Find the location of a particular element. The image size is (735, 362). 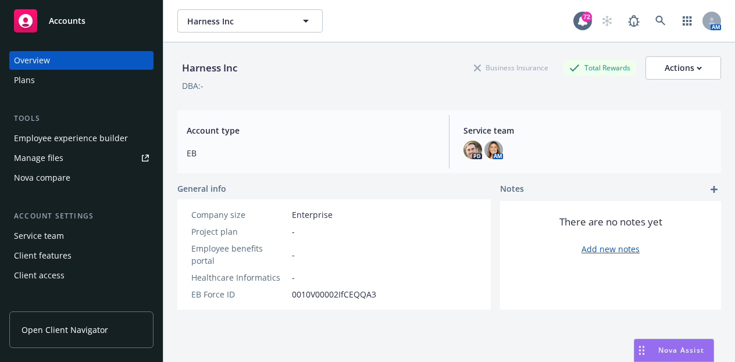

div: Actions is located at coordinates (683, 68).